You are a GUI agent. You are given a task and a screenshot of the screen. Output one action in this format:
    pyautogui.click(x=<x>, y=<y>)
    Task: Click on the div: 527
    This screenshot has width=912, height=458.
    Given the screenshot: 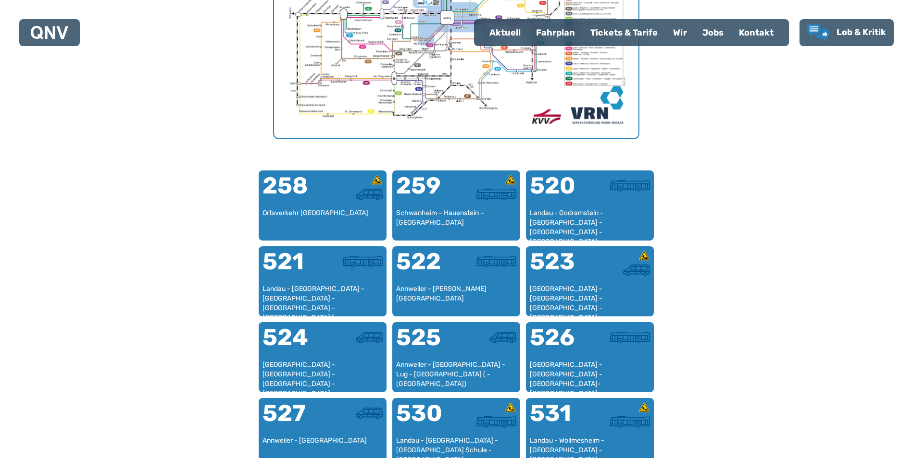 What is the action you would take?
    pyautogui.click(x=292, y=420)
    